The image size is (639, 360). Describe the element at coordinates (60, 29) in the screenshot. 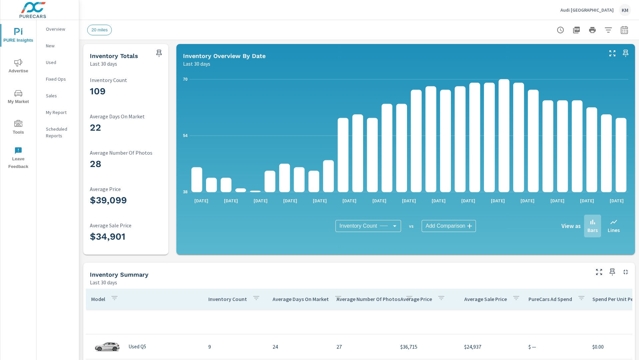

I see `p: Overview` at that location.